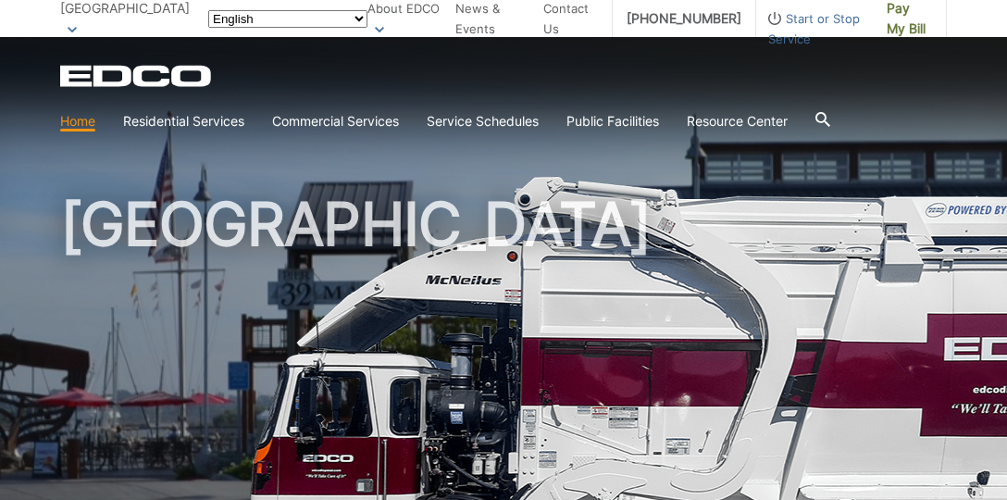  What do you see at coordinates (78, 121) in the screenshot?
I see `a: Home` at bounding box center [78, 121].